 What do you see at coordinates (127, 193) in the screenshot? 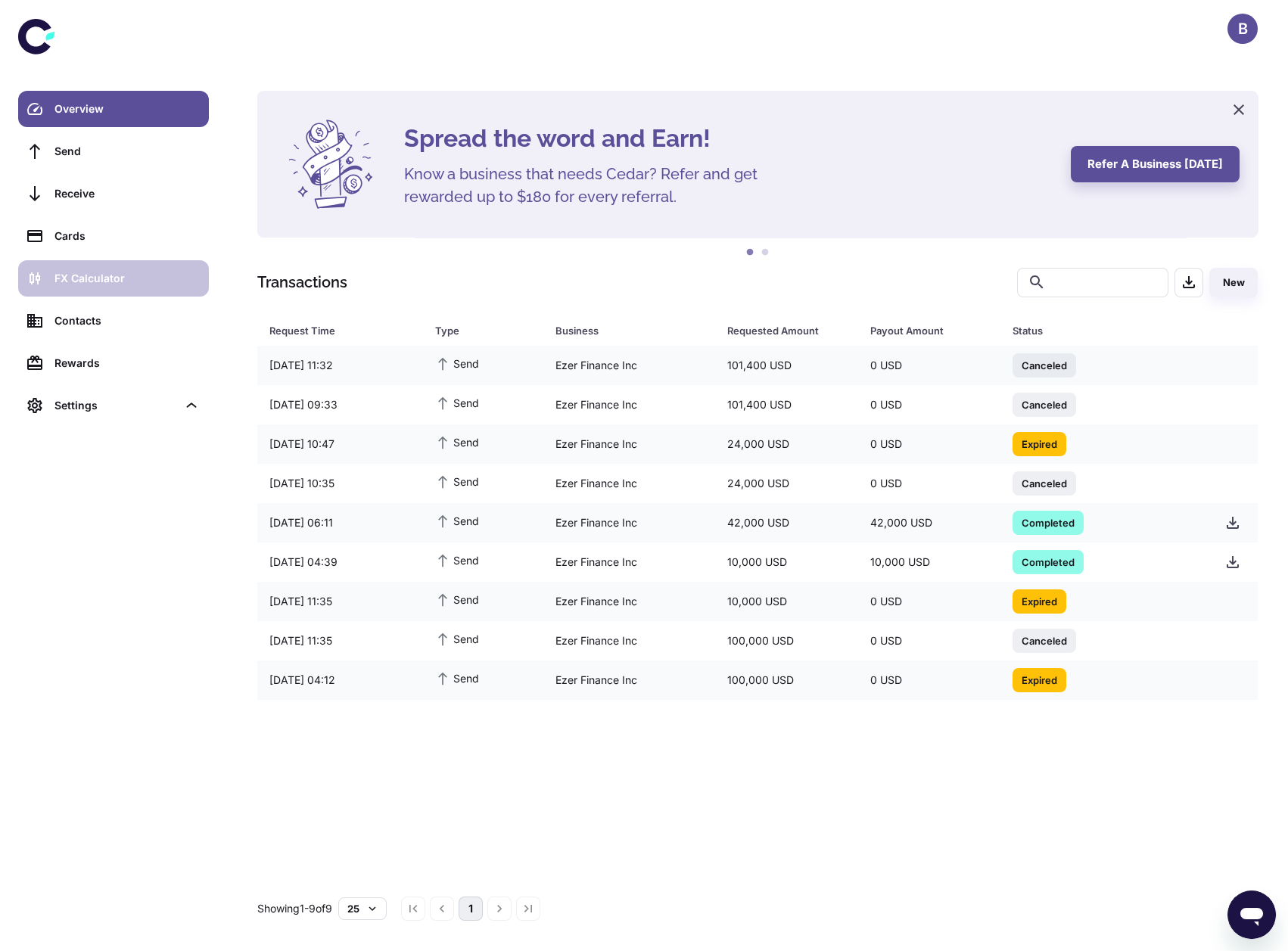
I see `div: Receive` at bounding box center [127, 193].